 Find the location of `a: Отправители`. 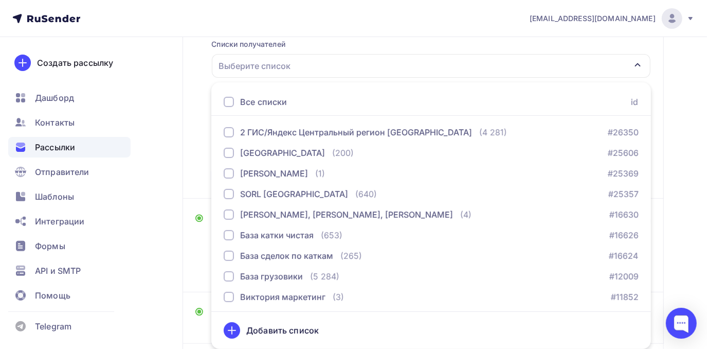

a: Отправители is located at coordinates (69, 172).